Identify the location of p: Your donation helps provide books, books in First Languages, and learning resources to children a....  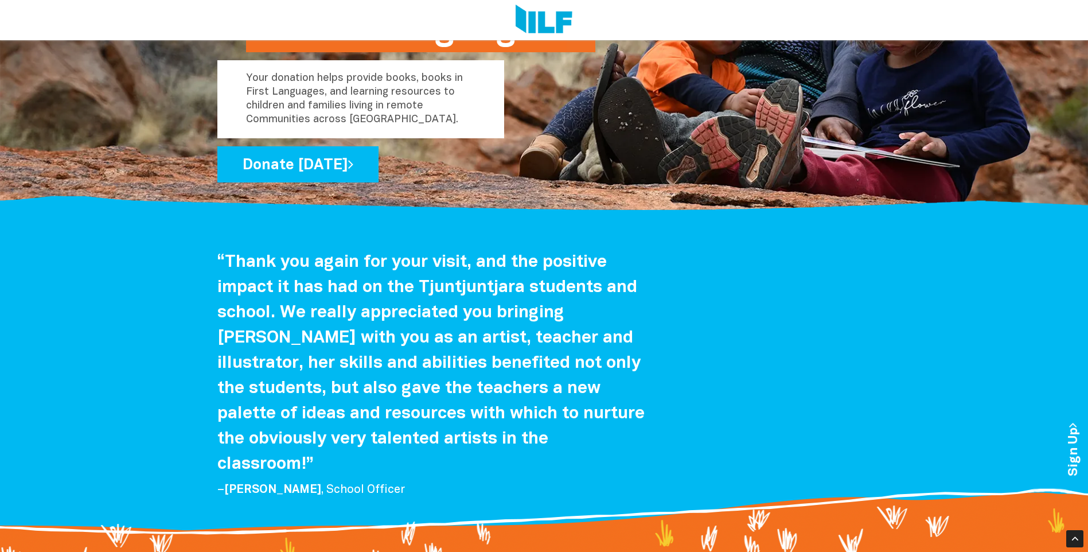
(361, 99).